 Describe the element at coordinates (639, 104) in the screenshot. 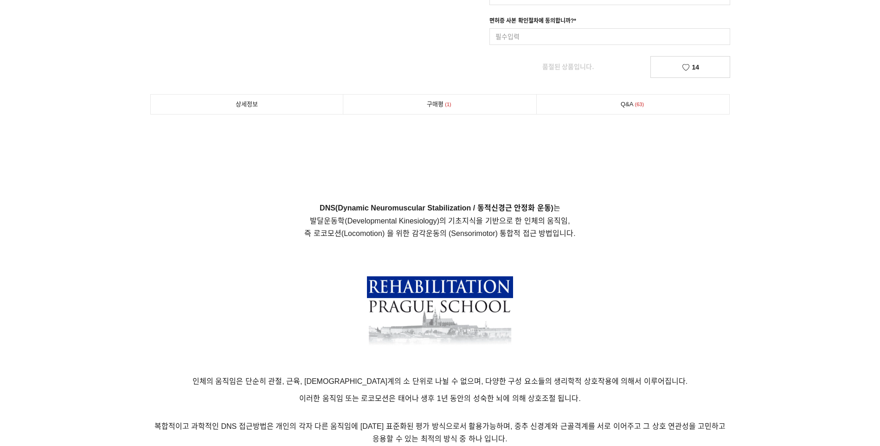

I see `span: 63` at that location.